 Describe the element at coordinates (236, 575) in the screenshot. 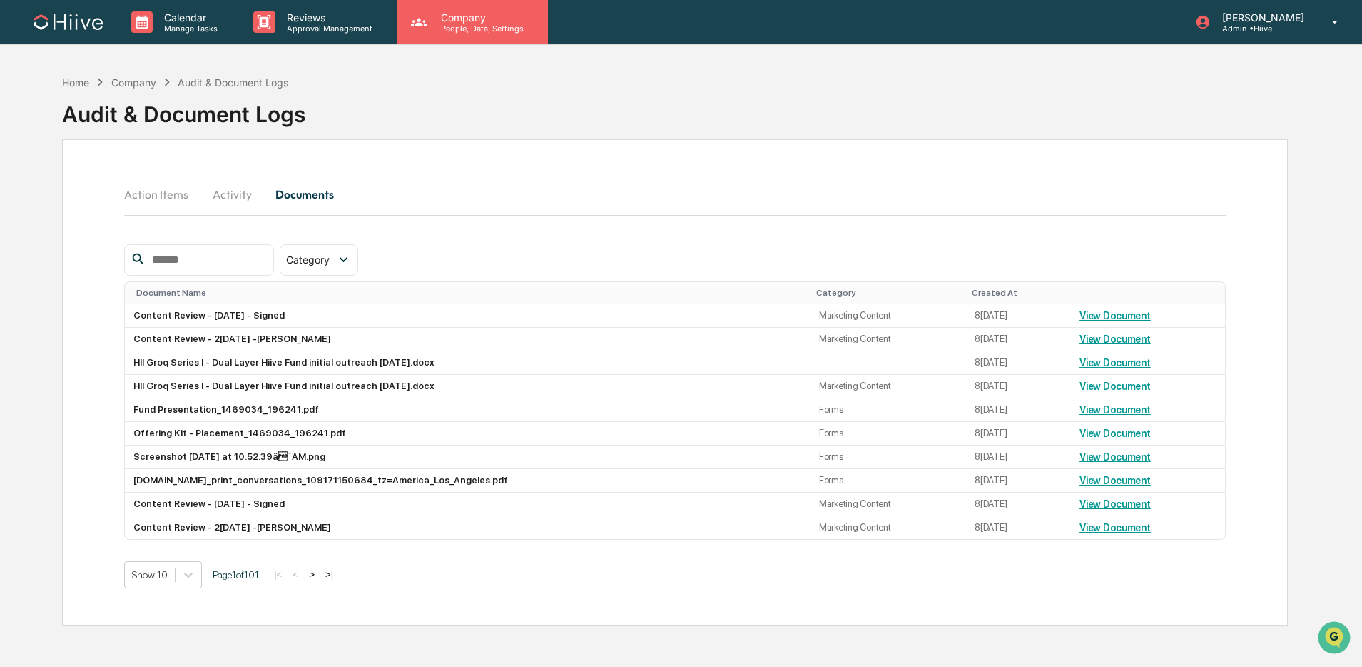

I see `span: Page 1 of 101` at that location.